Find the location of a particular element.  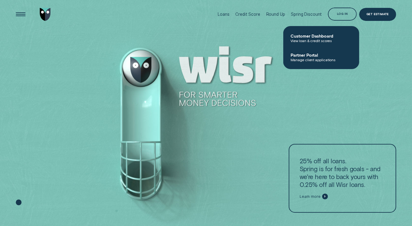

span: Learn more is located at coordinates (310, 197).